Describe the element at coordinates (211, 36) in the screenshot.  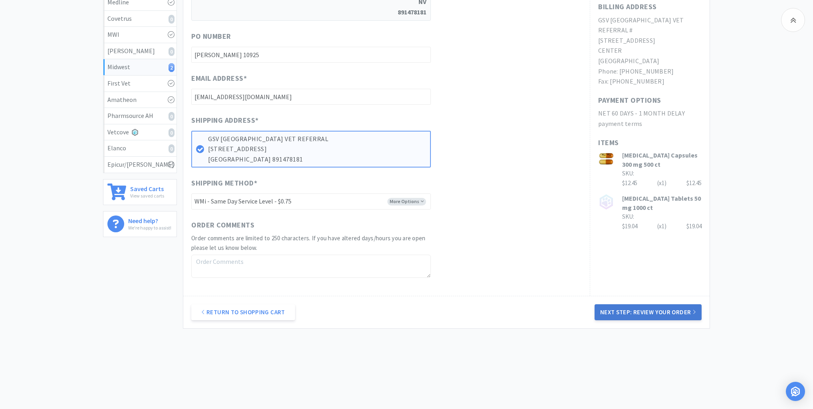
I see `span: PO Number` at that location.